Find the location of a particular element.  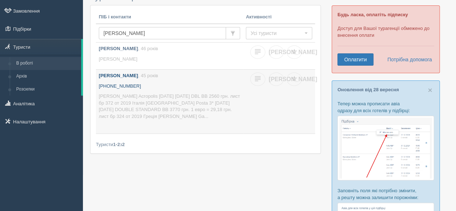

span: , 46 років is located at coordinates (148, 48).